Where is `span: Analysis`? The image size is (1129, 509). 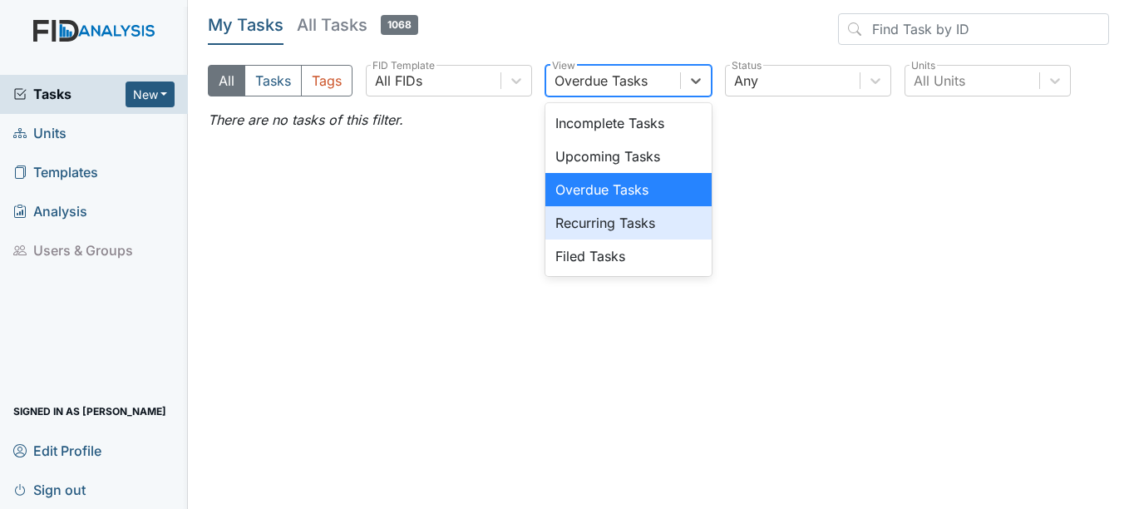 span: Analysis is located at coordinates (50, 211).